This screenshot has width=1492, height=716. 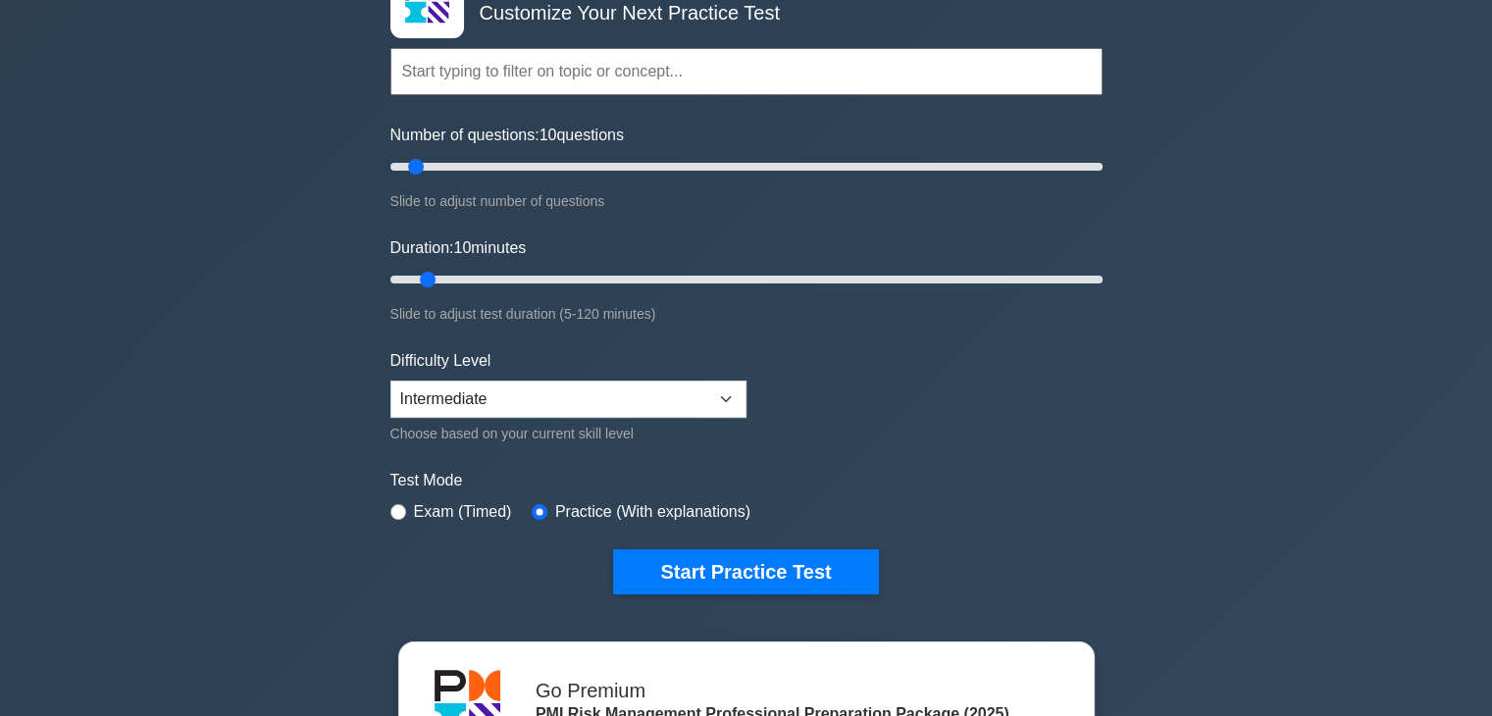 What do you see at coordinates (747, 481) in the screenshot?
I see `label: Test Mode` at bounding box center [747, 481].